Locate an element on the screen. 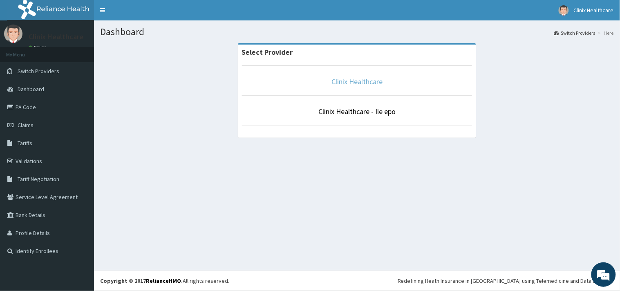 Image resolution: width=620 pixels, height=291 pixels. strong: Copyright © 2017 . is located at coordinates (141, 281).